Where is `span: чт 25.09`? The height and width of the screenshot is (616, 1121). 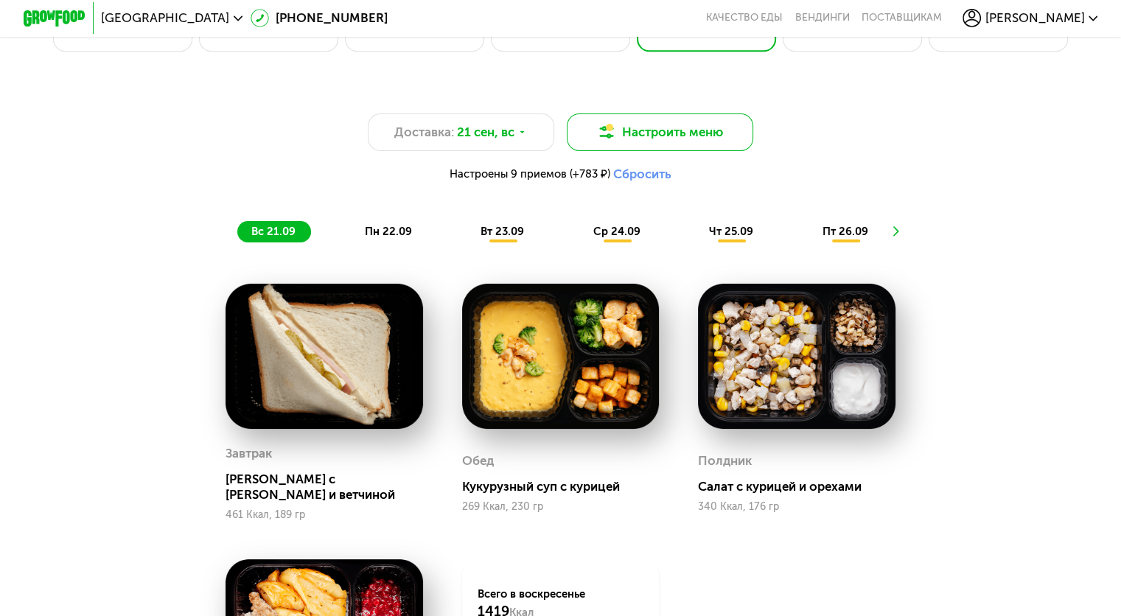 span: чт 25.09 is located at coordinates (731, 231).